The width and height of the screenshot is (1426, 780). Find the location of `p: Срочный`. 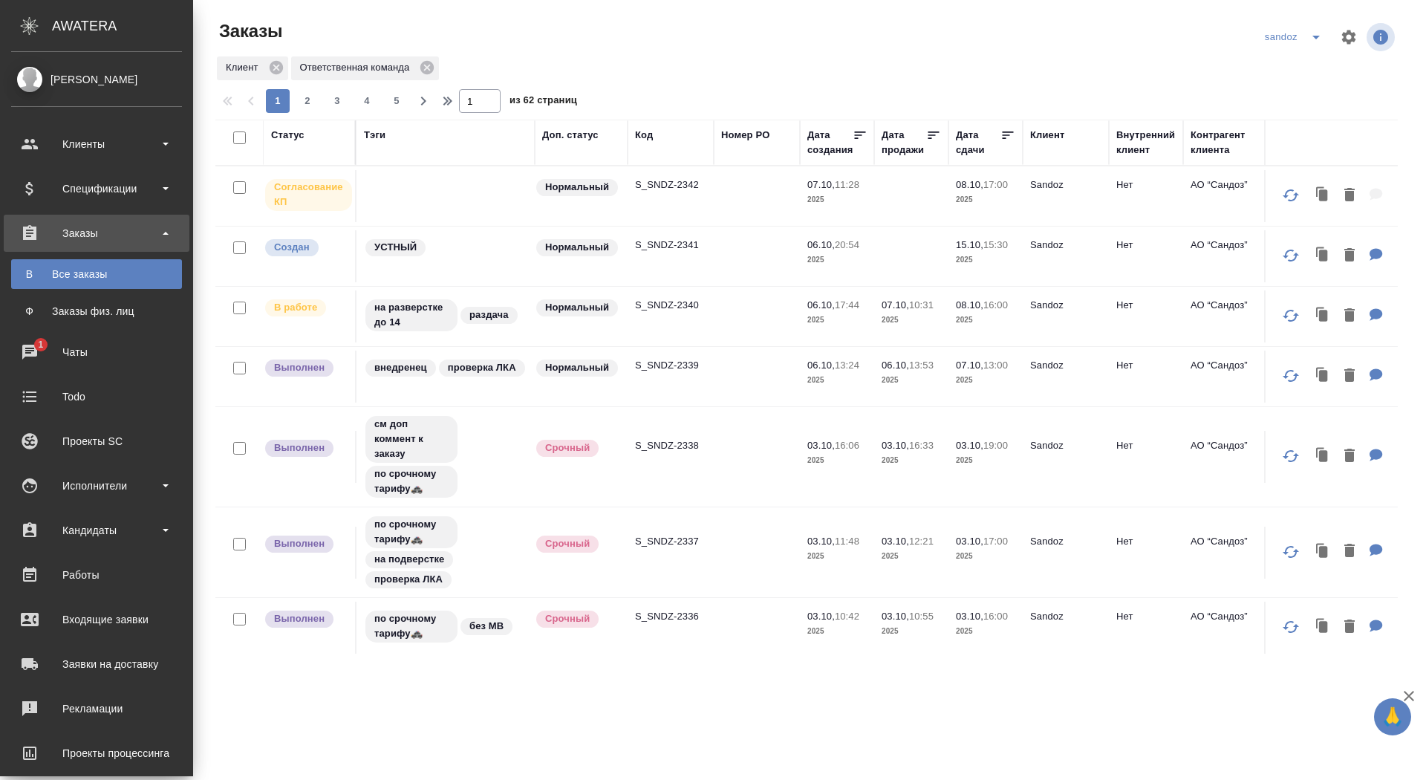

p: Срочный is located at coordinates (567, 544).